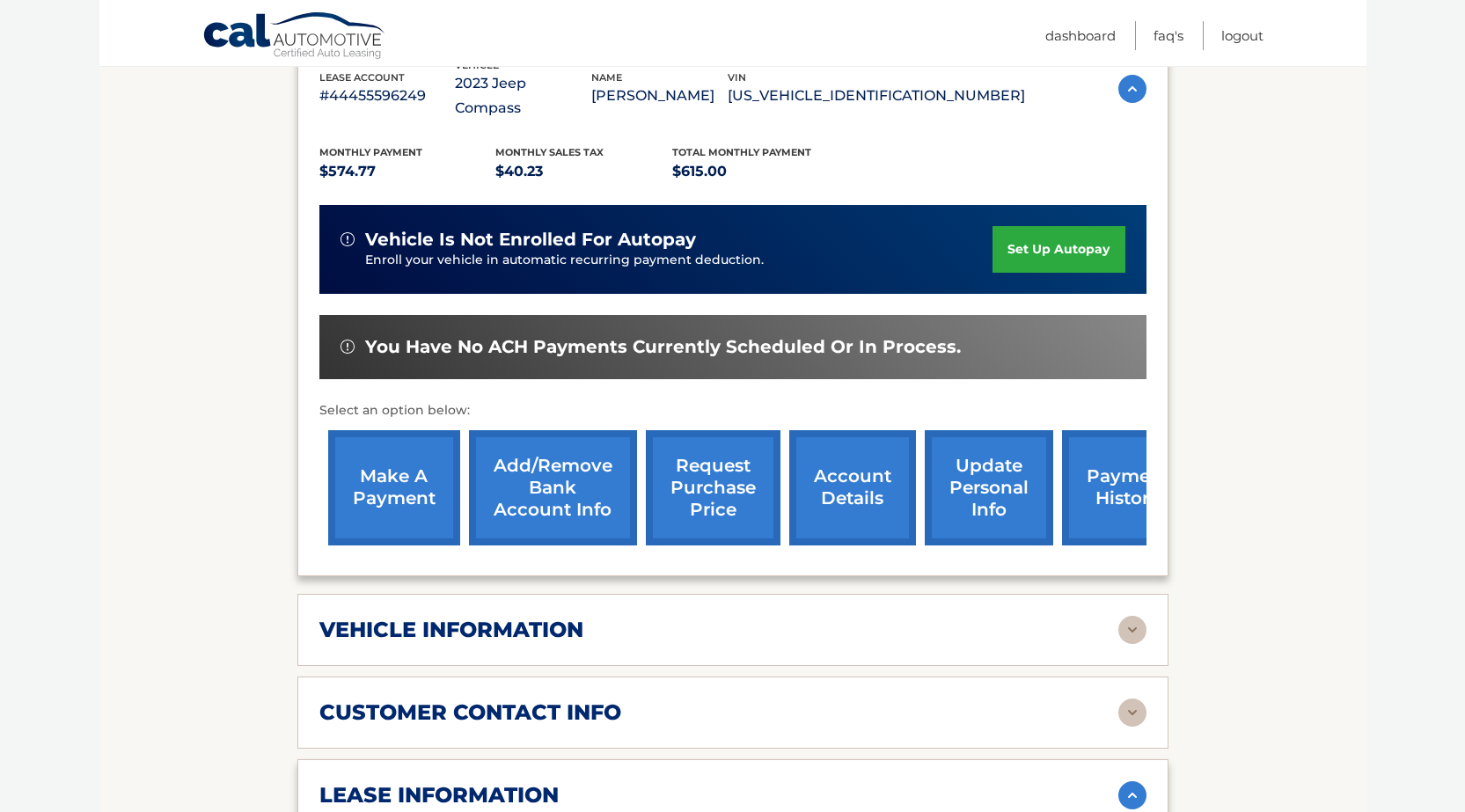  Describe the element at coordinates (662, 346) in the screenshot. I see `span: You have no ACH payments currently scheduled or in process.` at that location.